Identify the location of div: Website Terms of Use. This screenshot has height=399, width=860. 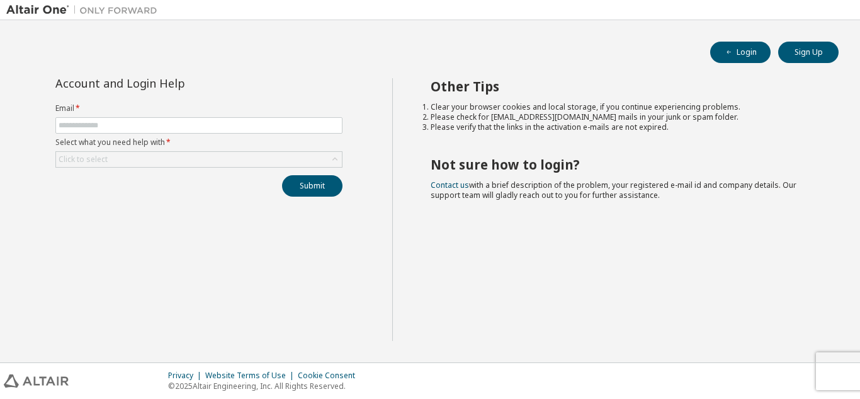
(251, 375).